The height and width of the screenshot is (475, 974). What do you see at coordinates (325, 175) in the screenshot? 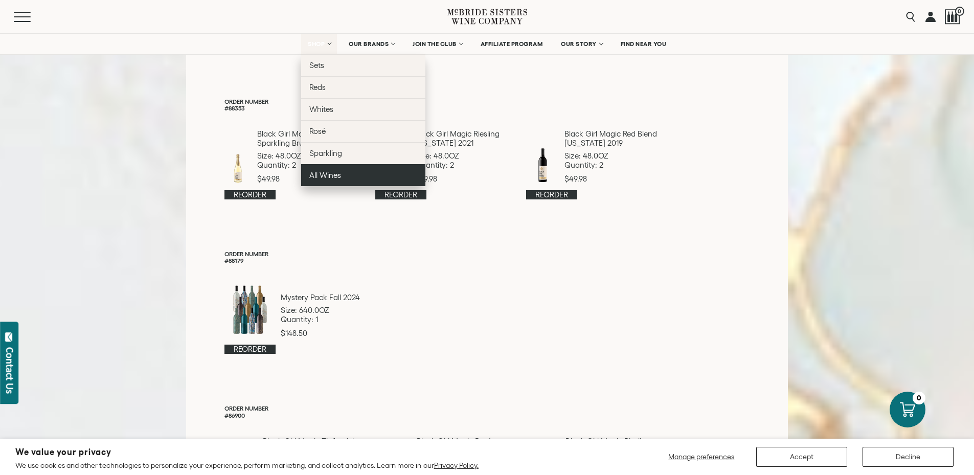
I see `span: All Wines` at bounding box center [325, 175].